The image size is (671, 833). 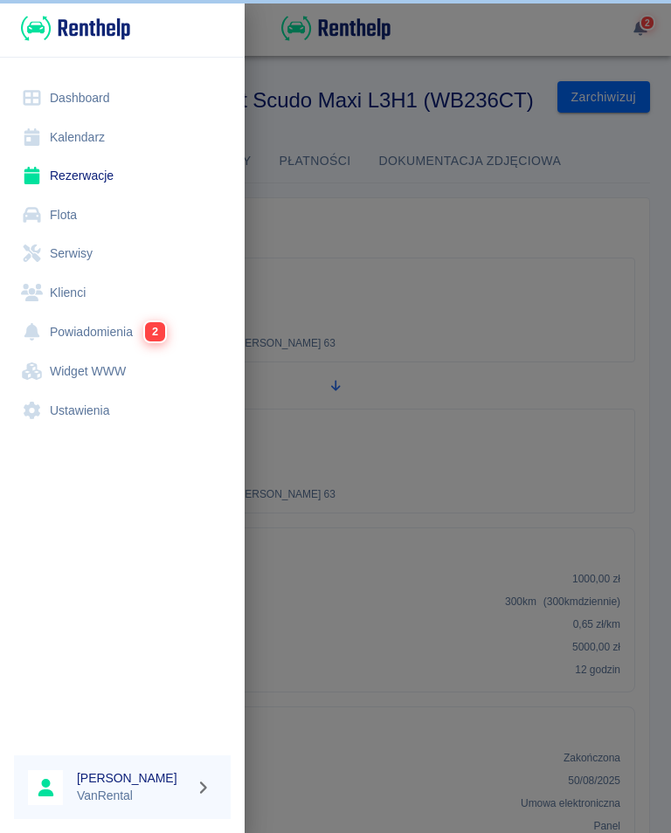 I want to click on p: VanRental, so click(x=133, y=796).